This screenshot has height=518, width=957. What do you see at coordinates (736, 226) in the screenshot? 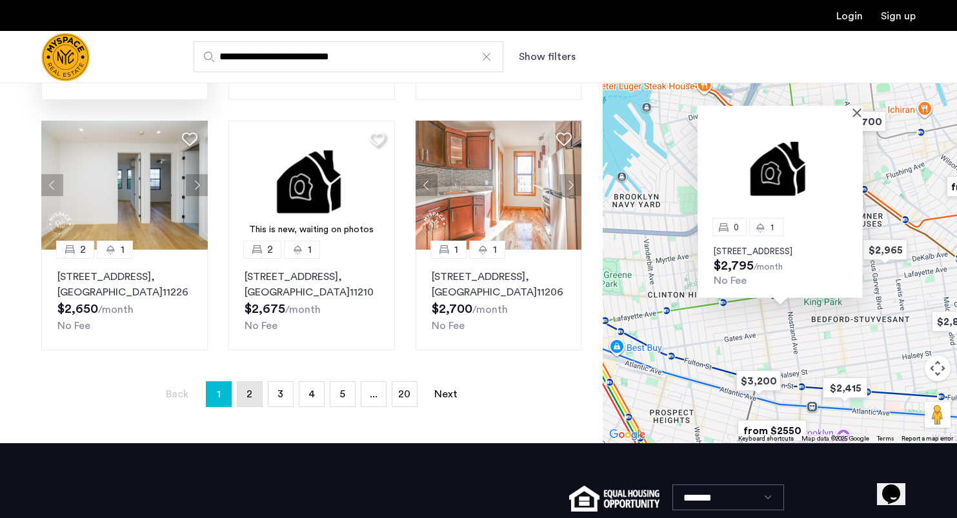
I see `span: 0` at bounding box center [736, 226].